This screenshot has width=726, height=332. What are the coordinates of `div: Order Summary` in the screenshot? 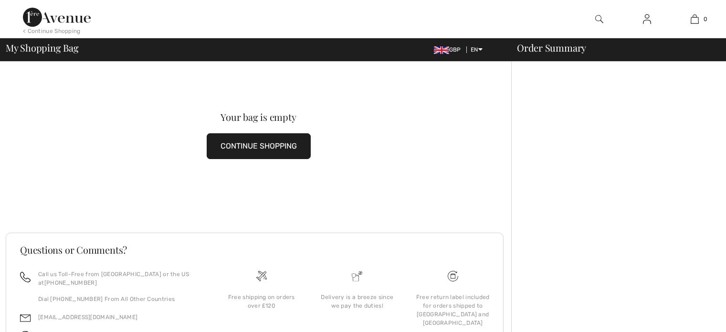 It's located at (613, 48).